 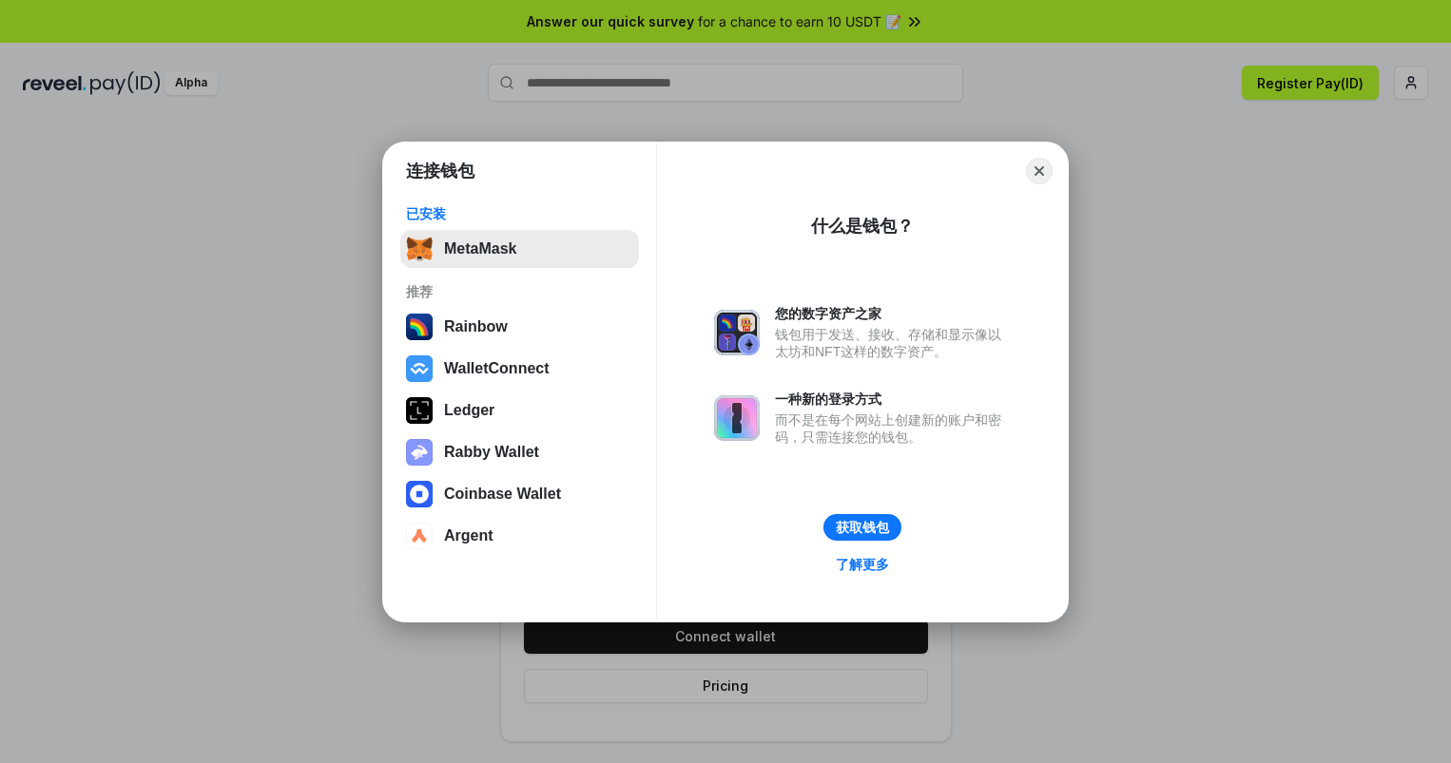 I want to click on div: 您的数字资产之家, so click(x=893, y=314).